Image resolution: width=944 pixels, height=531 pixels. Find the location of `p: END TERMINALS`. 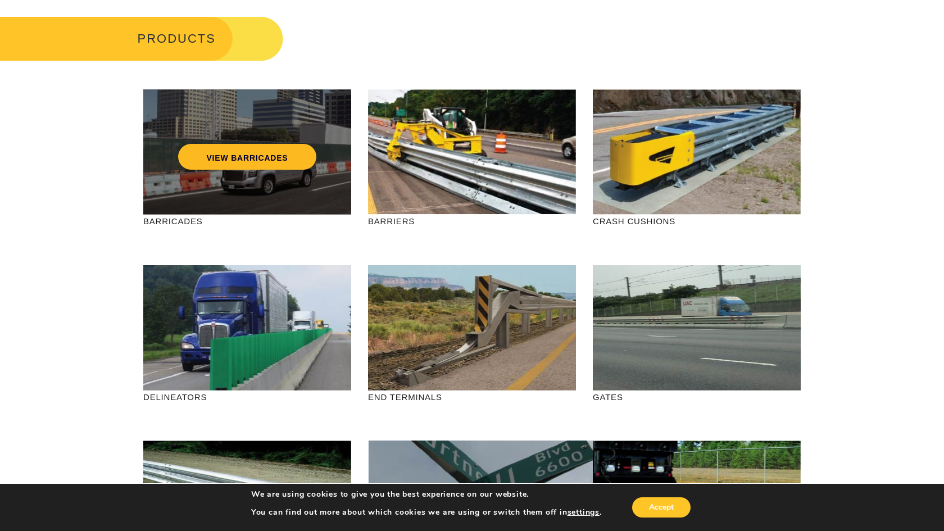

p: END TERMINALS is located at coordinates (472, 397).